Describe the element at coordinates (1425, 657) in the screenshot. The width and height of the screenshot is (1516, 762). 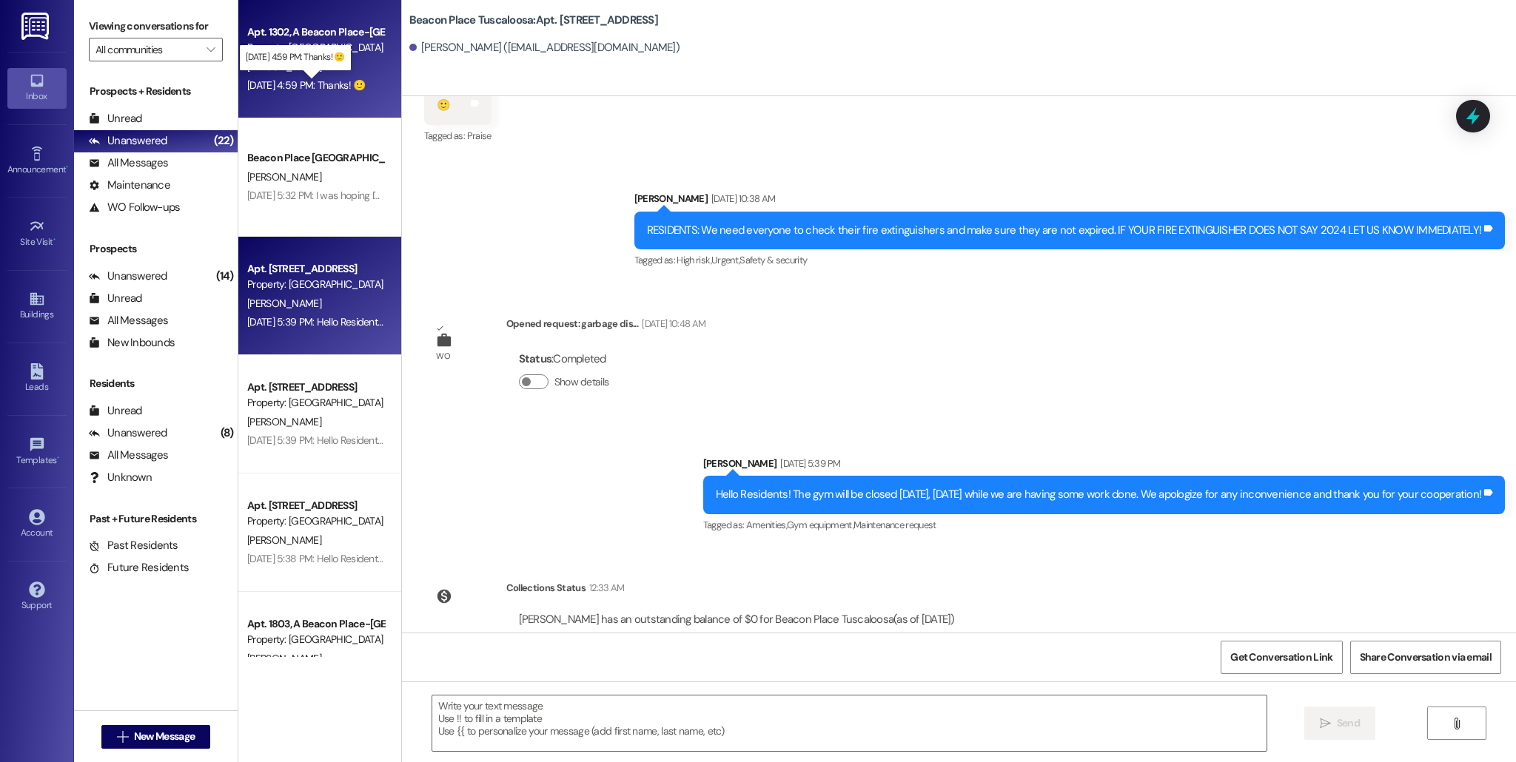
I see `button: Share Conversation via email` at that location.